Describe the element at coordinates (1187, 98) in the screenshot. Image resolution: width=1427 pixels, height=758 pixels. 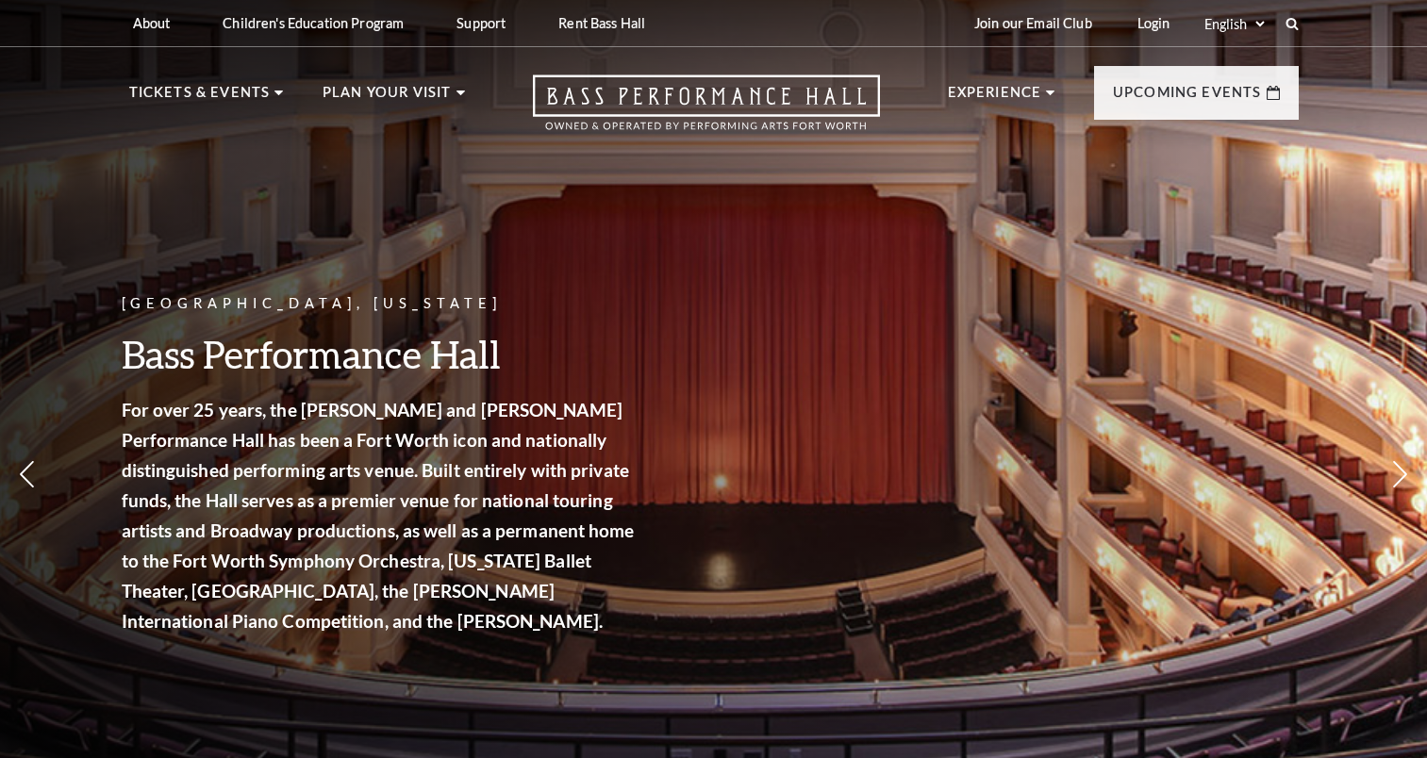
I see `p: Upcoming Events` at that location.